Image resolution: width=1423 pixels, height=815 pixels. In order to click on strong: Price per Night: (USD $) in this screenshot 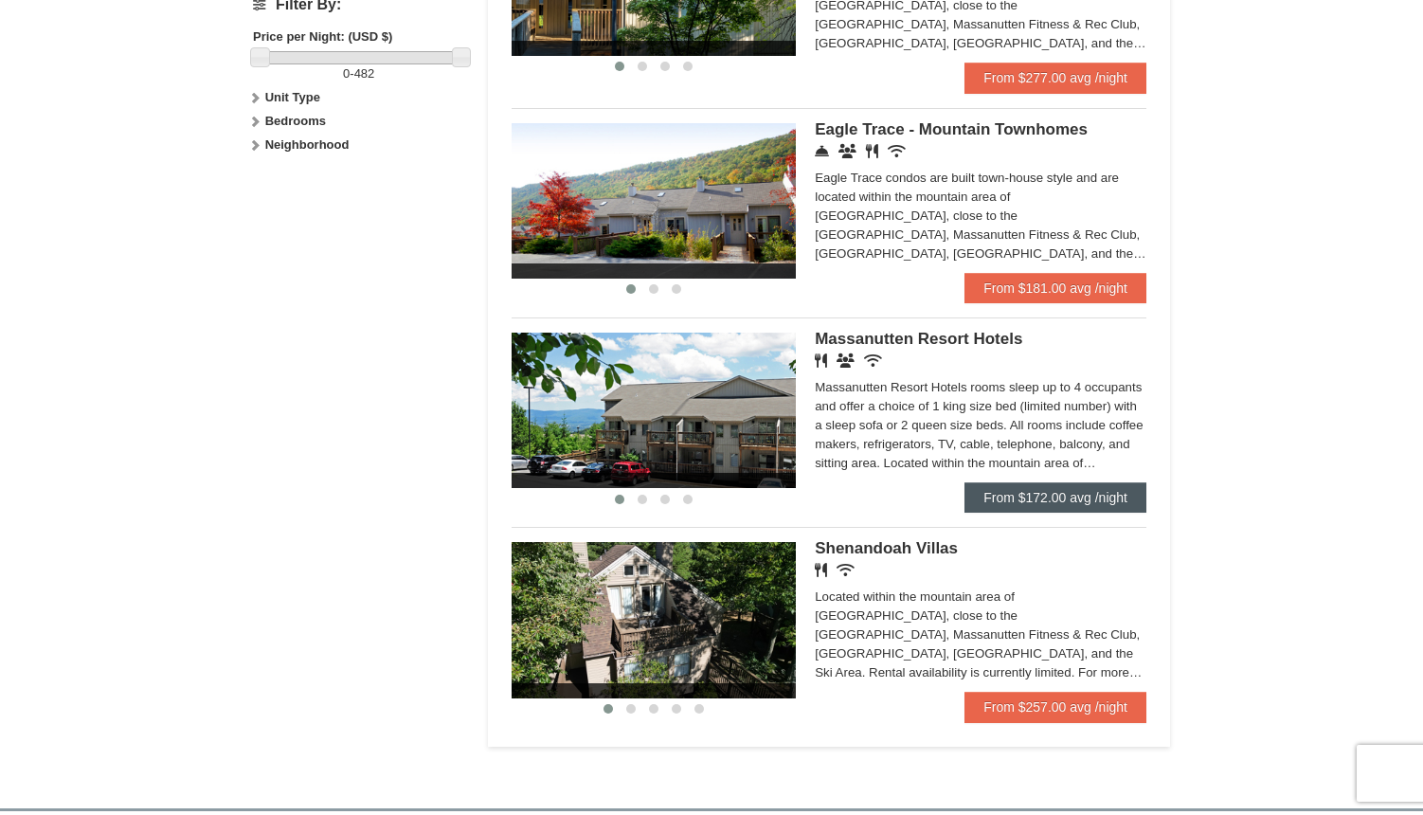, I will do `click(322, 36)`.